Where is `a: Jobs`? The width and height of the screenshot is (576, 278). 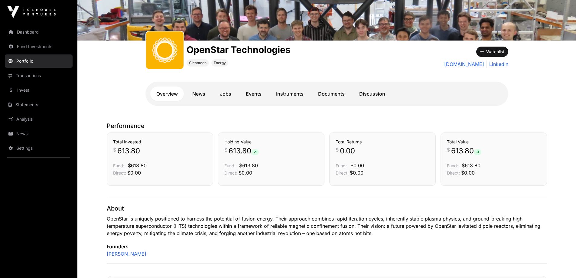 a: Jobs is located at coordinates (226, 94).